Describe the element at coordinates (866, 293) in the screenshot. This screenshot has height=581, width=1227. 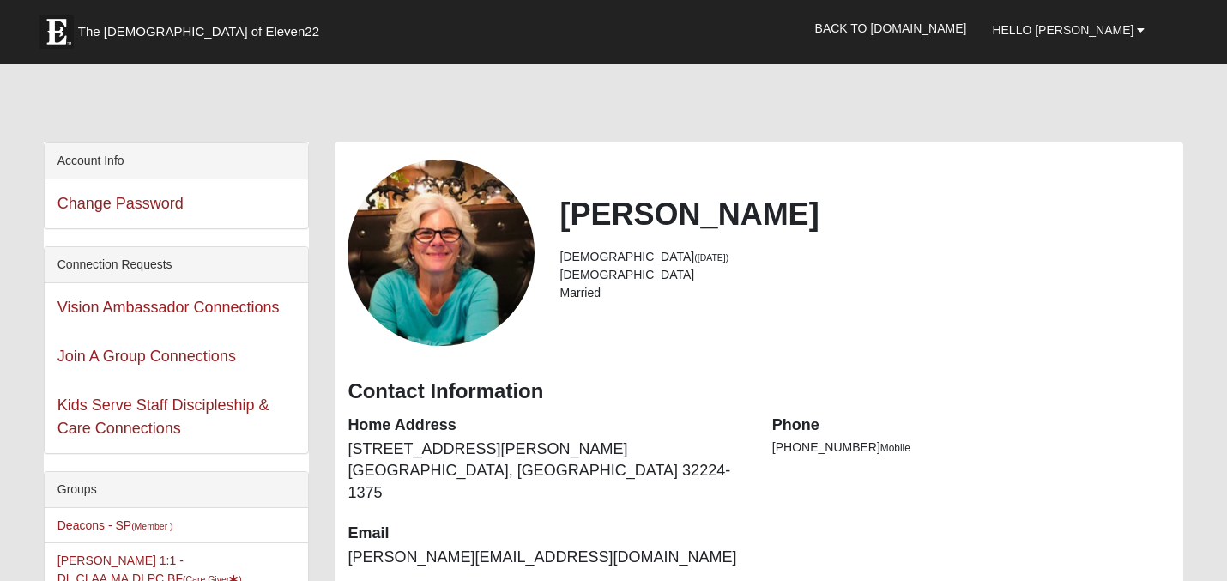
I see `li: Married` at that location.